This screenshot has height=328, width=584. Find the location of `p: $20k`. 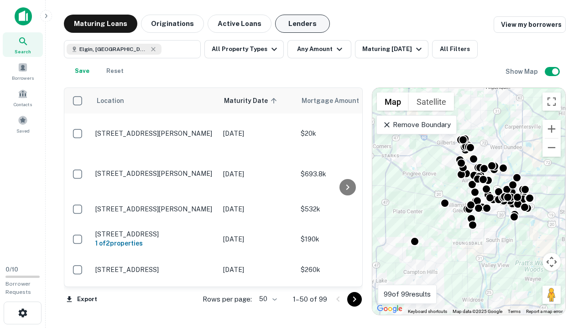

p: $20k is located at coordinates (346, 134).